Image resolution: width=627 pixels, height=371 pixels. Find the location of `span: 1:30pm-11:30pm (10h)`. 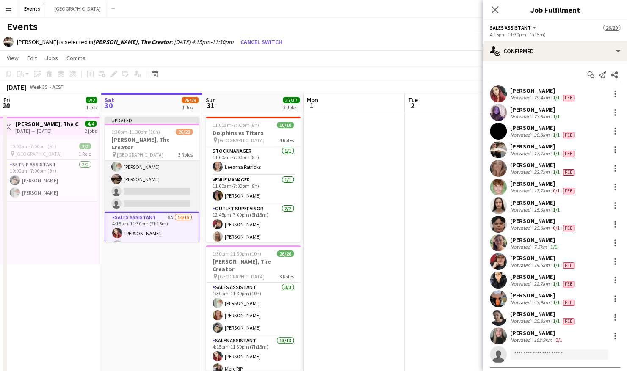

span: 1:30pm-11:30pm (10h) is located at coordinates (136, 132).